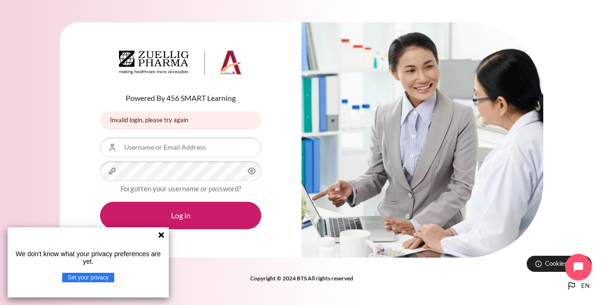 This screenshot has width=603, height=305. I want to click on p: We don't know what your privacy preferences are yet., so click(88, 258).